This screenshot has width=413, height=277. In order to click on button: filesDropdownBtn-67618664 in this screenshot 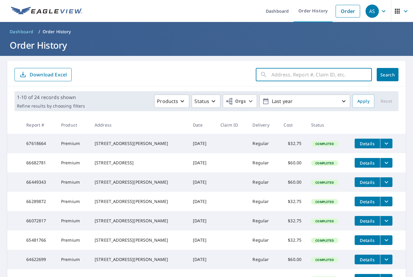, I will do `click(386, 144)`.